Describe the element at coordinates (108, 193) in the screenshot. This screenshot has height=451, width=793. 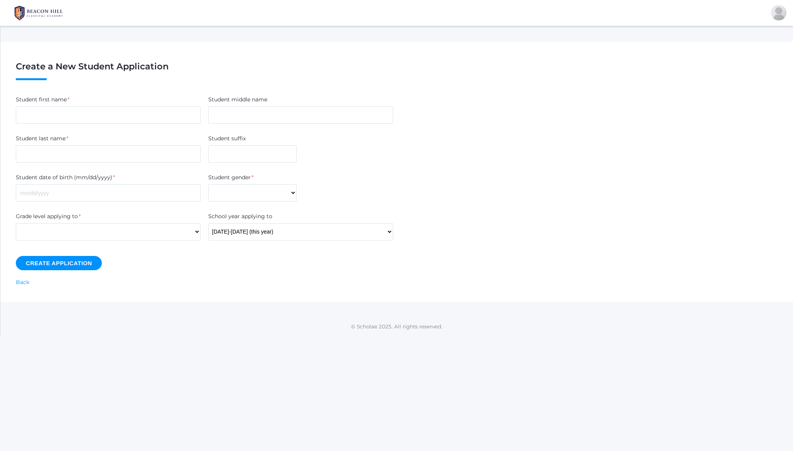
I see `input: mm/dd/yyyy` at that location.